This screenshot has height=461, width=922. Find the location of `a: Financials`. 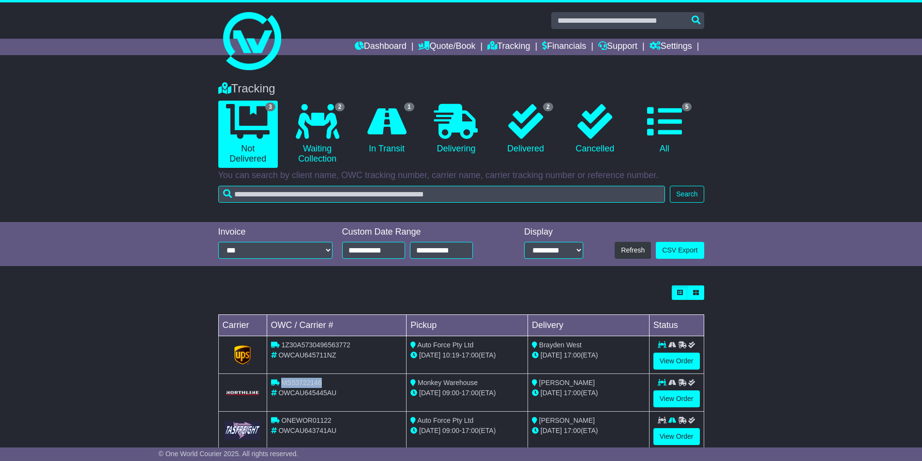

a: Financials is located at coordinates (564, 47).